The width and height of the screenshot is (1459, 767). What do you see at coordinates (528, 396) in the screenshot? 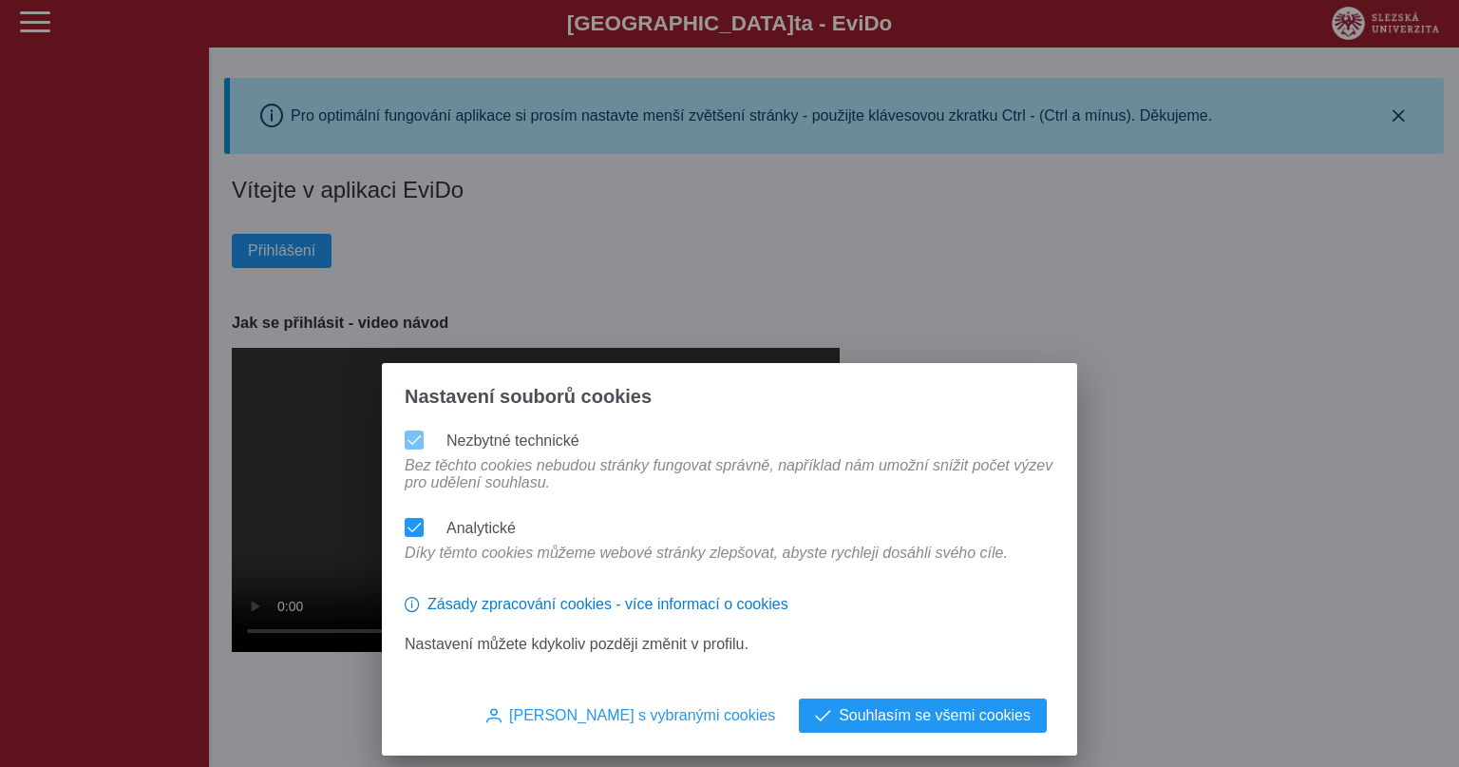
I see `span: Nastavení souborů cookies` at bounding box center [528, 396].